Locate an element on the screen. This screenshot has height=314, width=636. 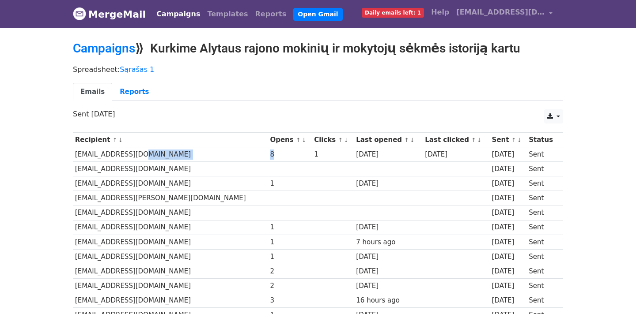
div: 3 is located at coordinates (290, 301).